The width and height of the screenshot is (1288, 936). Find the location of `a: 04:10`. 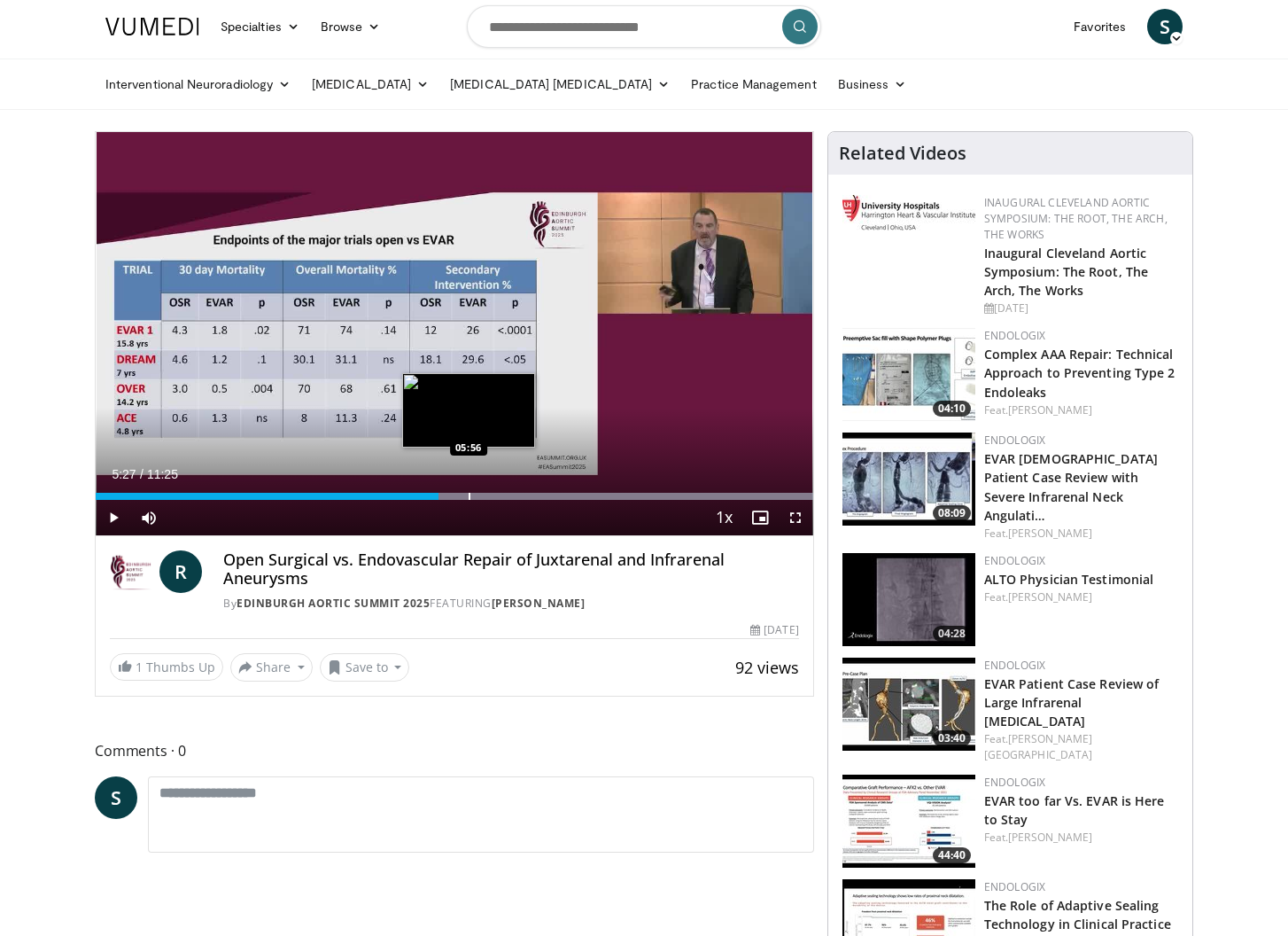

a: 04:10 is located at coordinates (909, 374).